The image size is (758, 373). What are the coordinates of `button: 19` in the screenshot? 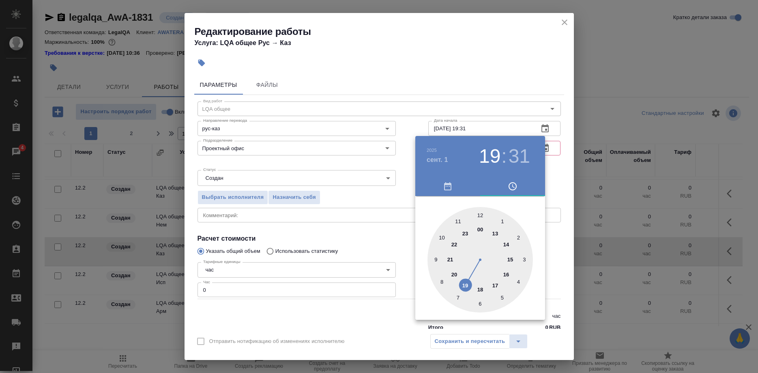 It's located at (489, 156).